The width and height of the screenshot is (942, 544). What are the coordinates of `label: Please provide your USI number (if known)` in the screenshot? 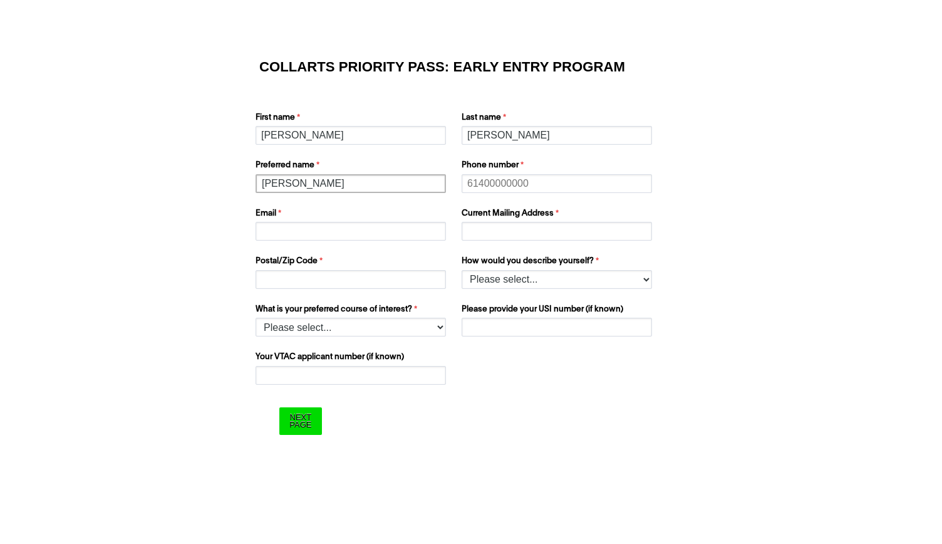 It's located at (558, 311).